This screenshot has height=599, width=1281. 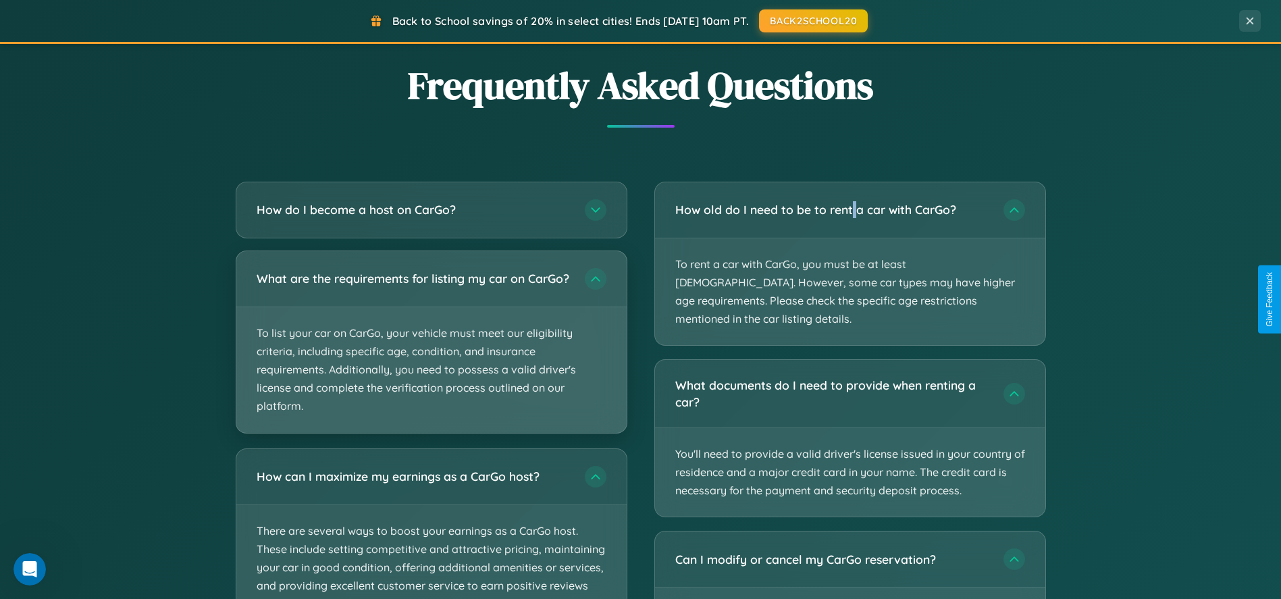 I want to click on h3: What documents do I need to provide when renting a car?, so click(x=832, y=393).